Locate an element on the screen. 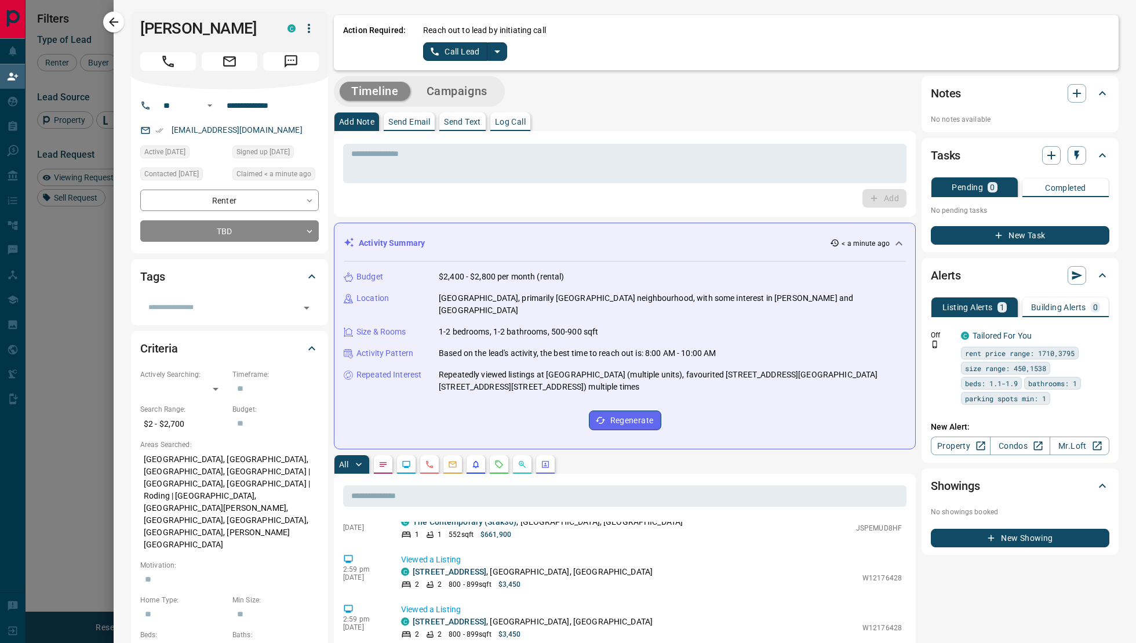 This screenshot has width=1136, height=643. button: Campaigns is located at coordinates (457, 91).